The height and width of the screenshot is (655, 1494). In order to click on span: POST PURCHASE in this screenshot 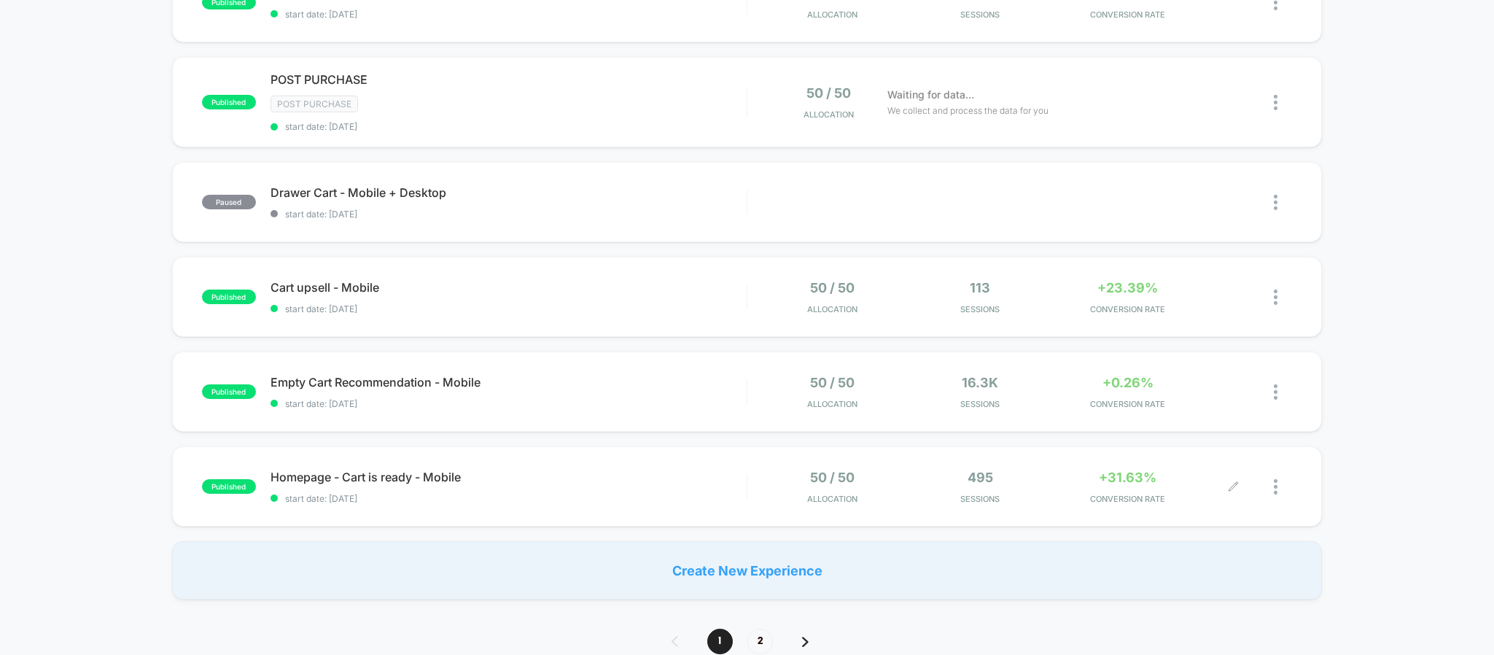, I will do `click(508, 79)`.